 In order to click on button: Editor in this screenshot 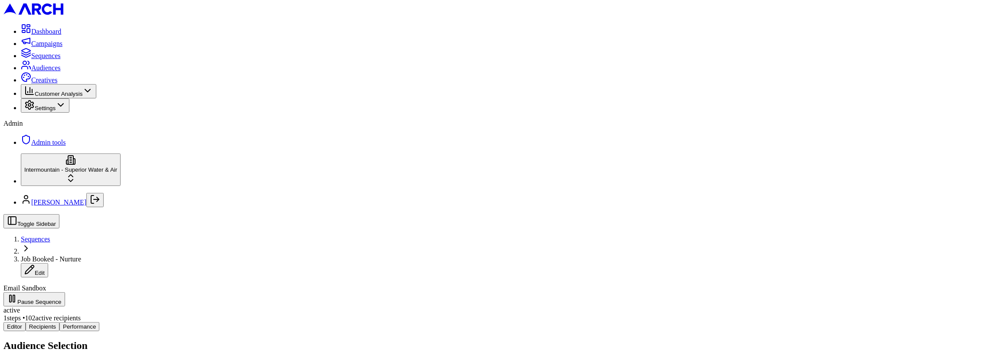, I will do `click(14, 327)`.